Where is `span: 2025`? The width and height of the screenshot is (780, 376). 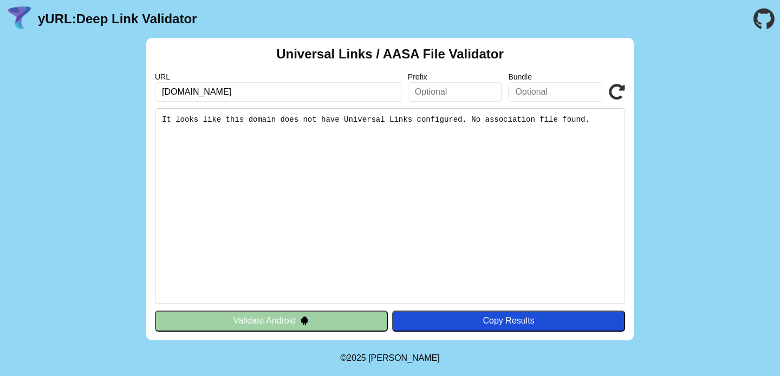 span: 2025 is located at coordinates (356, 358).